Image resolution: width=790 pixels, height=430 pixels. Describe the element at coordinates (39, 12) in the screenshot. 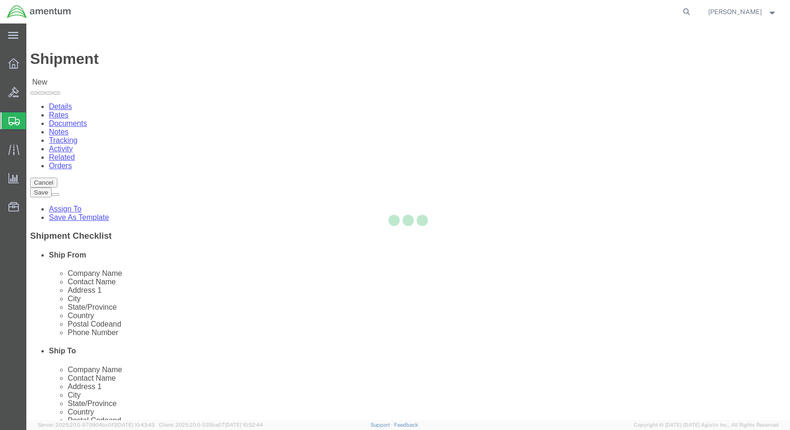

I see `img: logo` at that location.